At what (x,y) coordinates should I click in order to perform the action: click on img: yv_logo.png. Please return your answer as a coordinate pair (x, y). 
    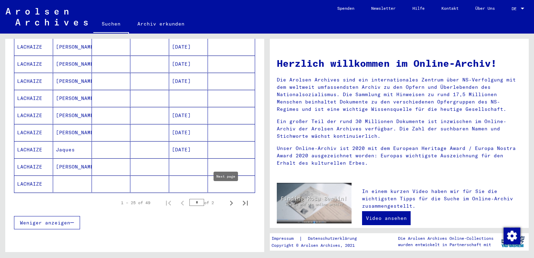
    Looking at the image, I should click on (513, 242).